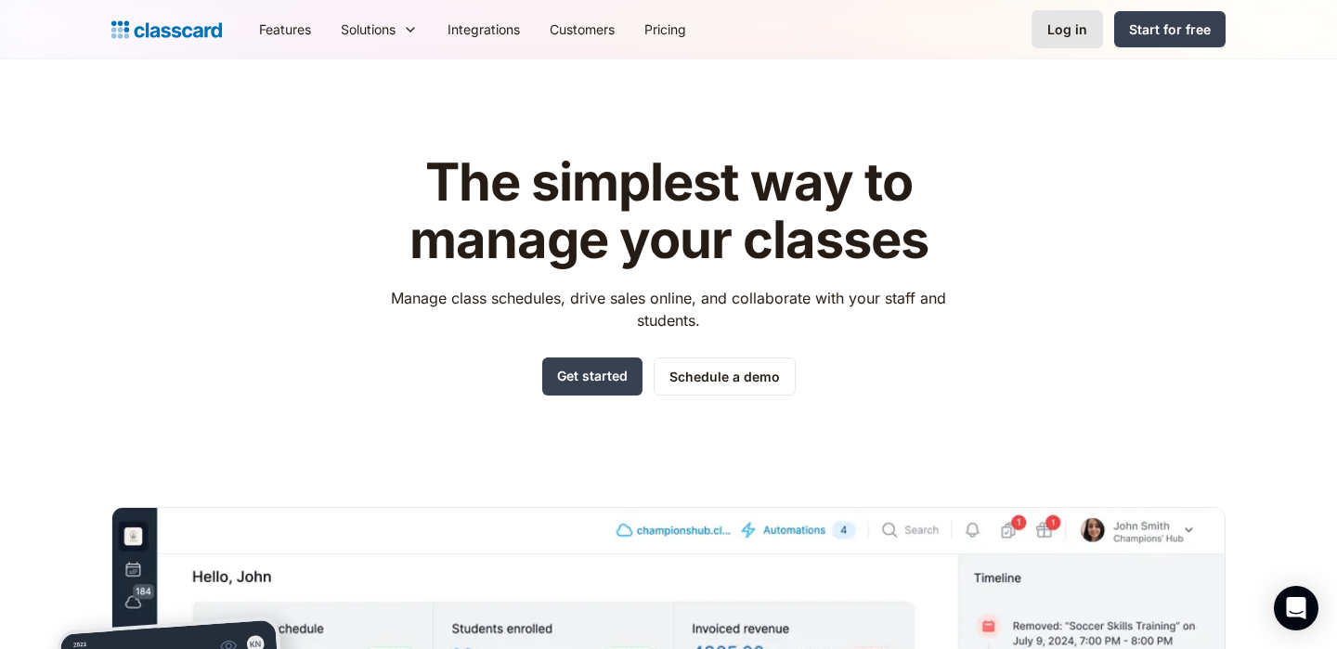 The width and height of the screenshot is (1337, 649). I want to click on a: Features, so click(285, 29).